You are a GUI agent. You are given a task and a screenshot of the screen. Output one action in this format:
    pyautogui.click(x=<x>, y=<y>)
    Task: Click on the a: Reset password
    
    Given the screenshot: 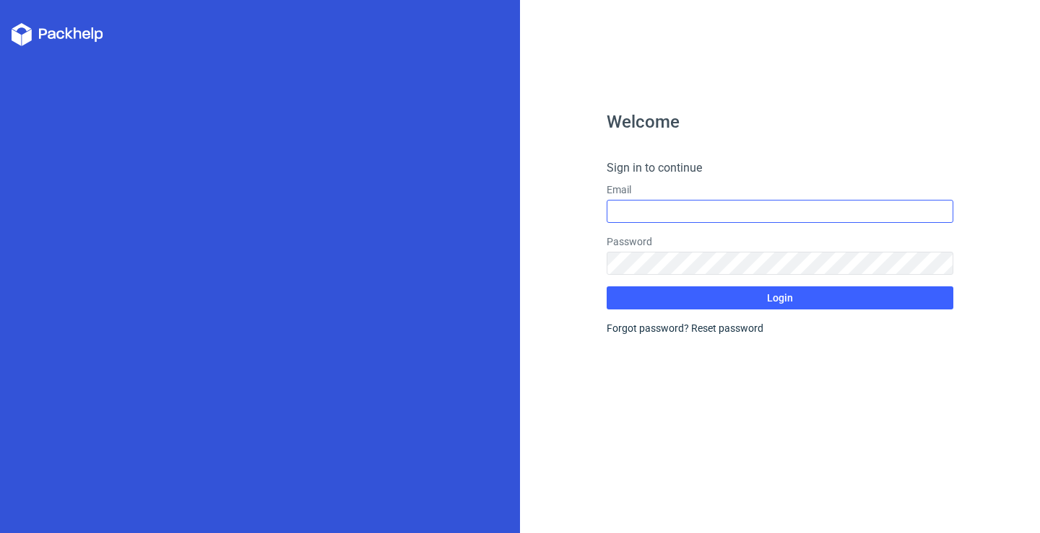 What is the action you would take?
    pyautogui.click(x=727, y=328)
    